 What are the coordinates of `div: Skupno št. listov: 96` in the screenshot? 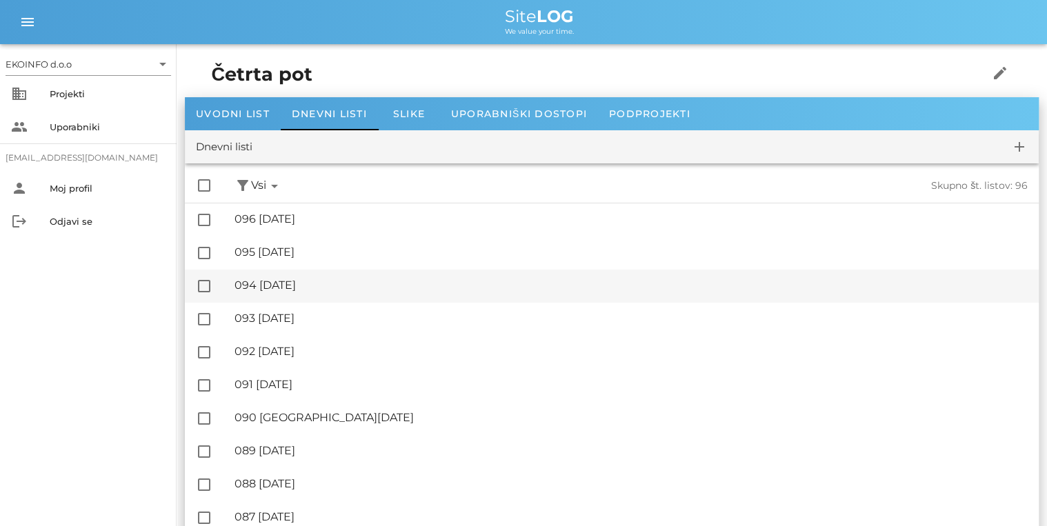 It's located at (841, 186).